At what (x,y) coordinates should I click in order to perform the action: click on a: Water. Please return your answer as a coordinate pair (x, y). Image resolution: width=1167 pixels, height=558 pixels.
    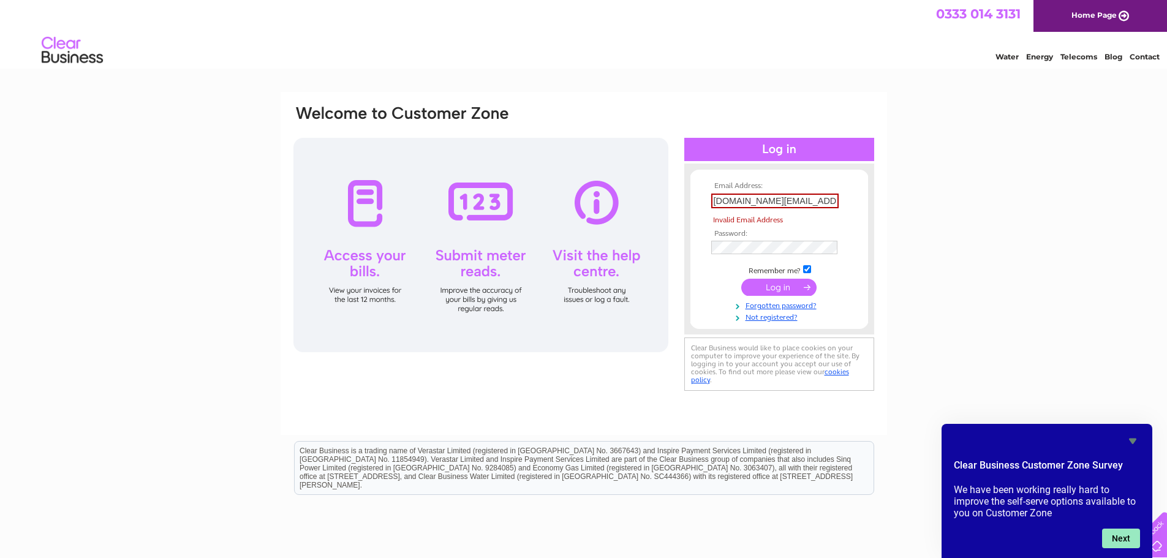
    Looking at the image, I should click on (1007, 56).